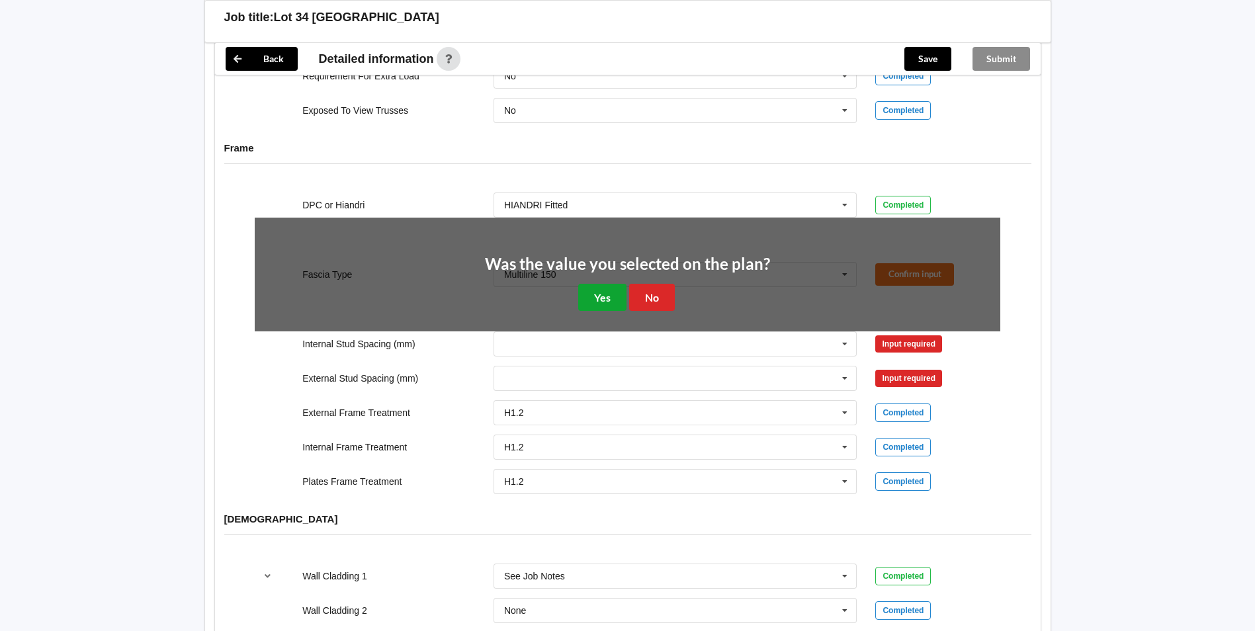 The width and height of the screenshot is (1255, 631). What do you see at coordinates (628, 148) in the screenshot?
I see `h4: Frame` at bounding box center [628, 148].